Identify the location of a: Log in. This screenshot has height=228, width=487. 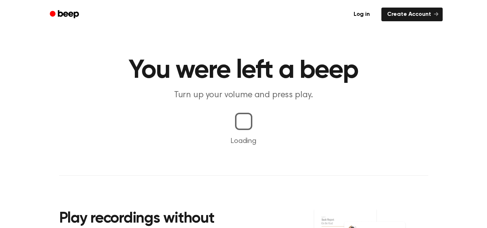
(362, 14).